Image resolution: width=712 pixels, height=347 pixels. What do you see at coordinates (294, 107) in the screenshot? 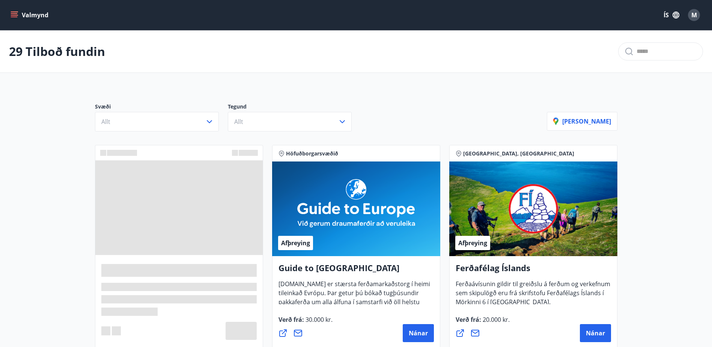
I see `p: Tegund` at bounding box center [294, 107].